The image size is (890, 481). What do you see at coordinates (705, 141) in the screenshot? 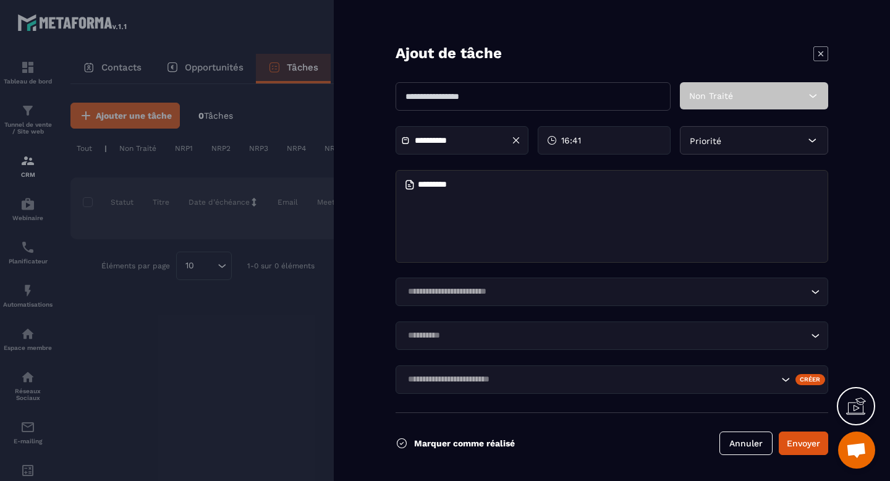
I see `span: Priorité` at bounding box center [705, 141].